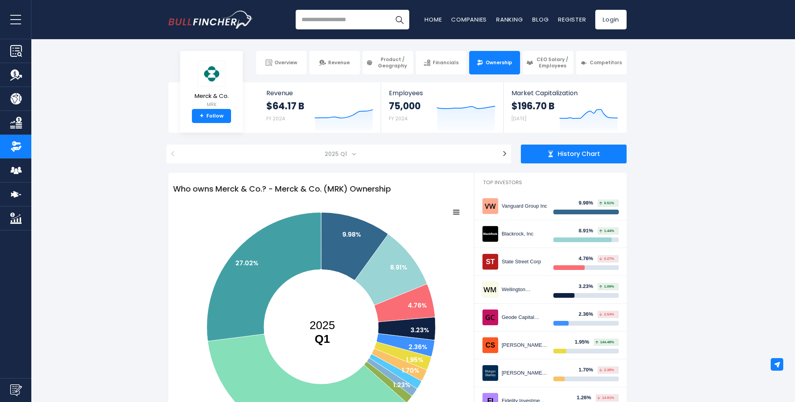 Image resolution: width=795 pixels, height=402 pixels. Describe the element at coordinates (588, 314) in the screenshot. I see `div: 2.36%` at that location.